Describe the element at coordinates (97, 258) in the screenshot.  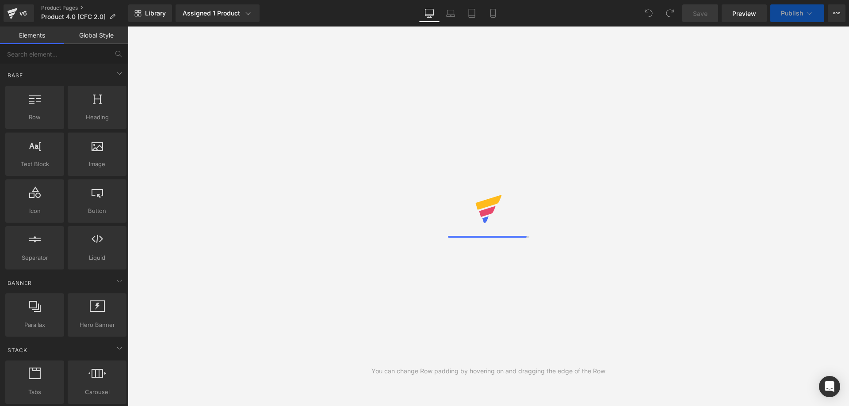
I see `span: Liquid` at that location.